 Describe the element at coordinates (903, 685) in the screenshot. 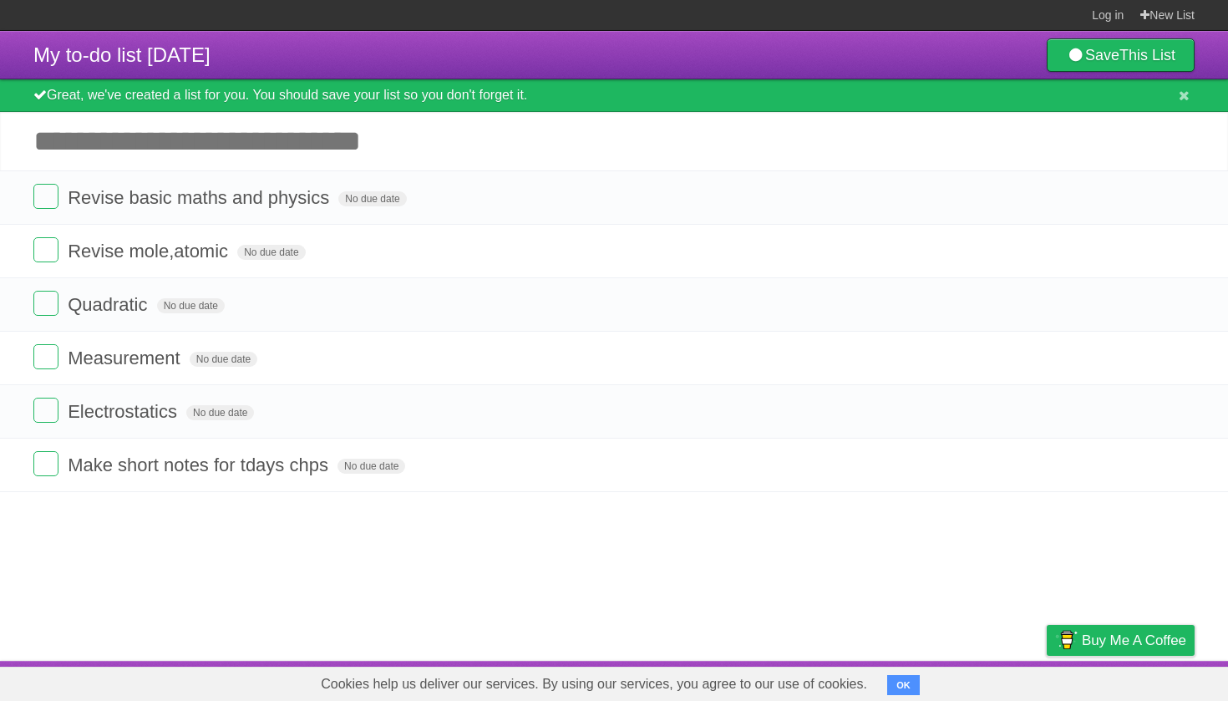

I see `button: OK` at that location.